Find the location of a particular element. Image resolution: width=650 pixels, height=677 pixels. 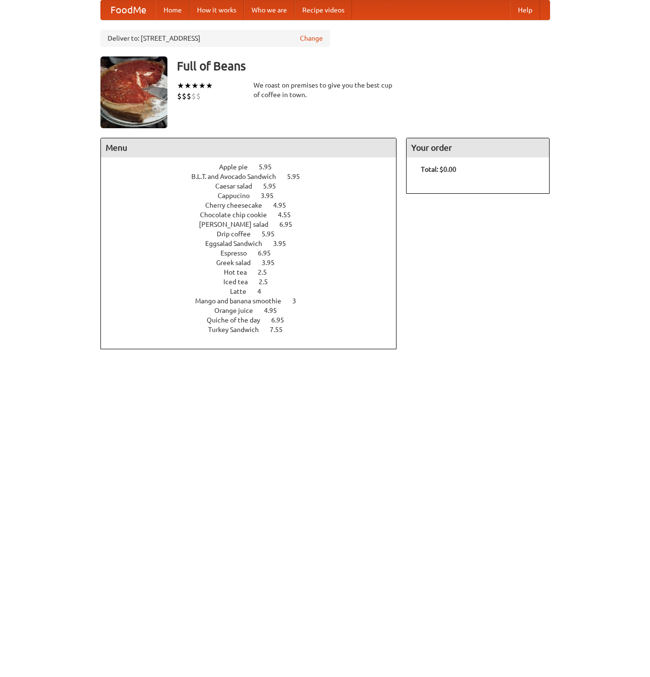

a: Who we are is located at coordinates (269, 10).